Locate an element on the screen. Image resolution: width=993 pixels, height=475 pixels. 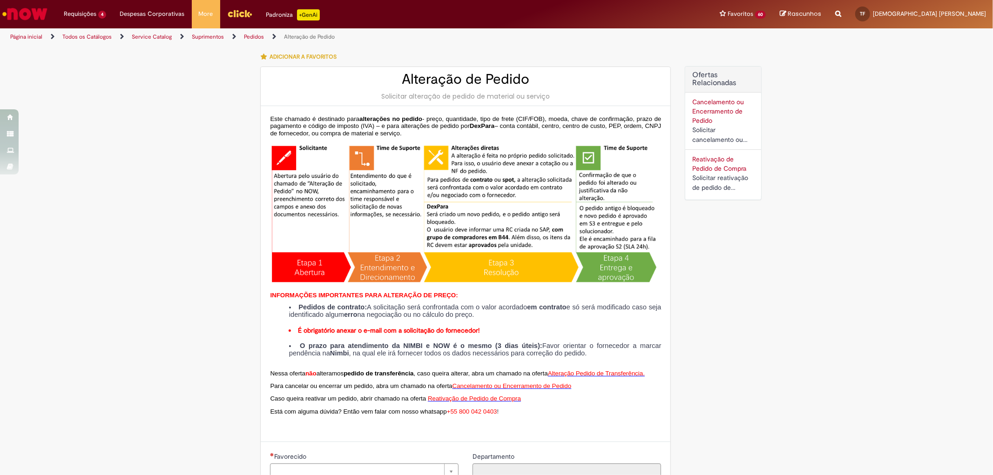
a: Página inicial is located at coordinates (26, 37).